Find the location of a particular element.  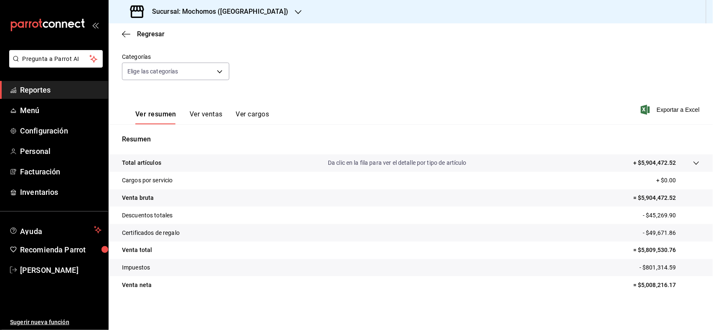

label: Categorías is located at coordinates (175, 57).